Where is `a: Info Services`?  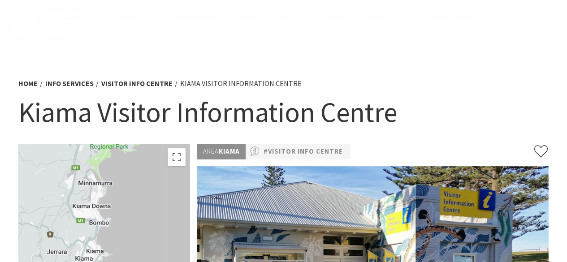 a: Info Services is located at coordinates (70, 83).